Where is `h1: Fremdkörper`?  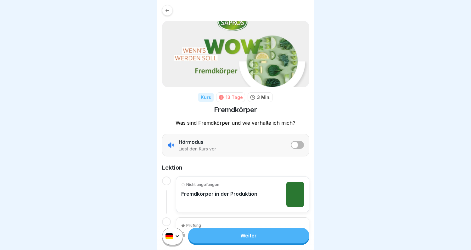
h1: Fremdkörper is located at coordinates (235, 110).